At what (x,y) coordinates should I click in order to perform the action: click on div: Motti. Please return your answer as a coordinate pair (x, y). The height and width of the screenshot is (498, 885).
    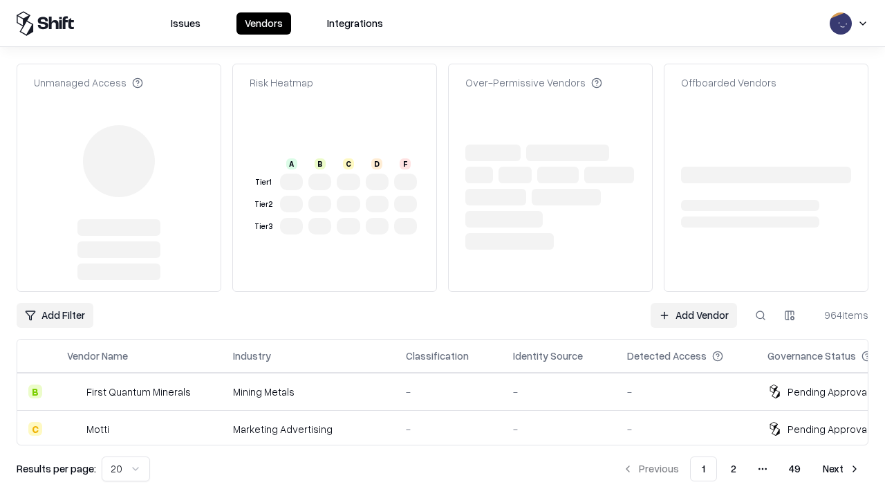
    Looking at the image, I should click on (98, 429).